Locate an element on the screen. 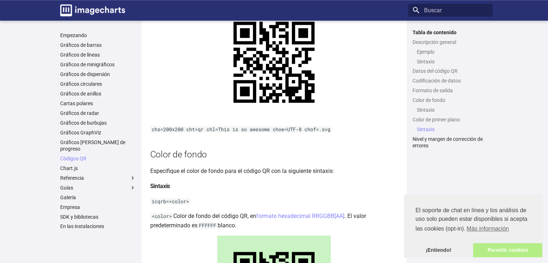 The image size is (548, 263). a: Gráficos de líneas is located at coordinates (98, 55).